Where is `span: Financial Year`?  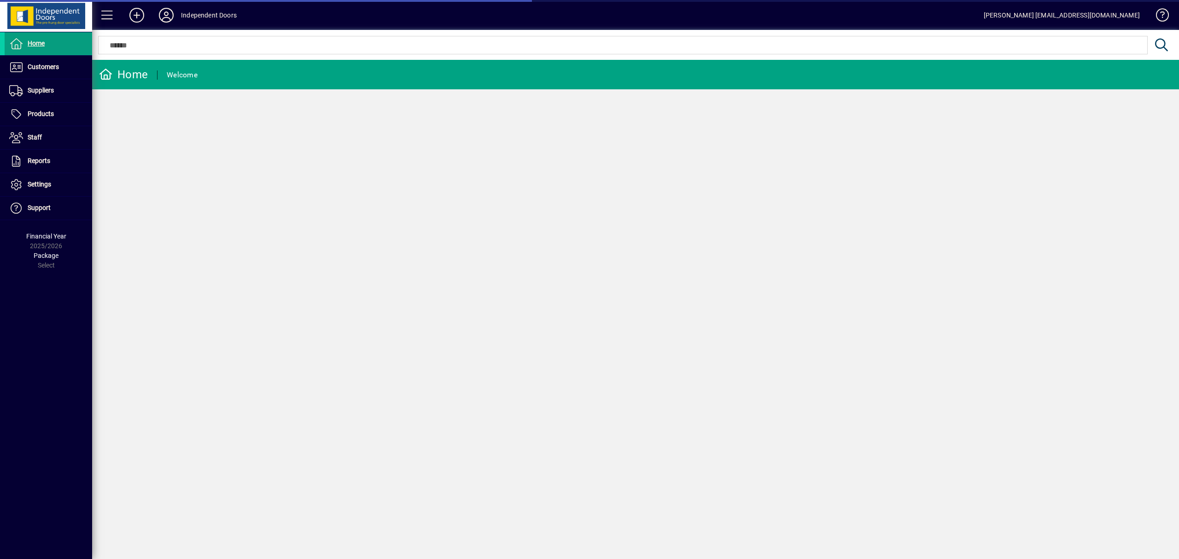
span: Financial Year is located at coordinates (46, 236).